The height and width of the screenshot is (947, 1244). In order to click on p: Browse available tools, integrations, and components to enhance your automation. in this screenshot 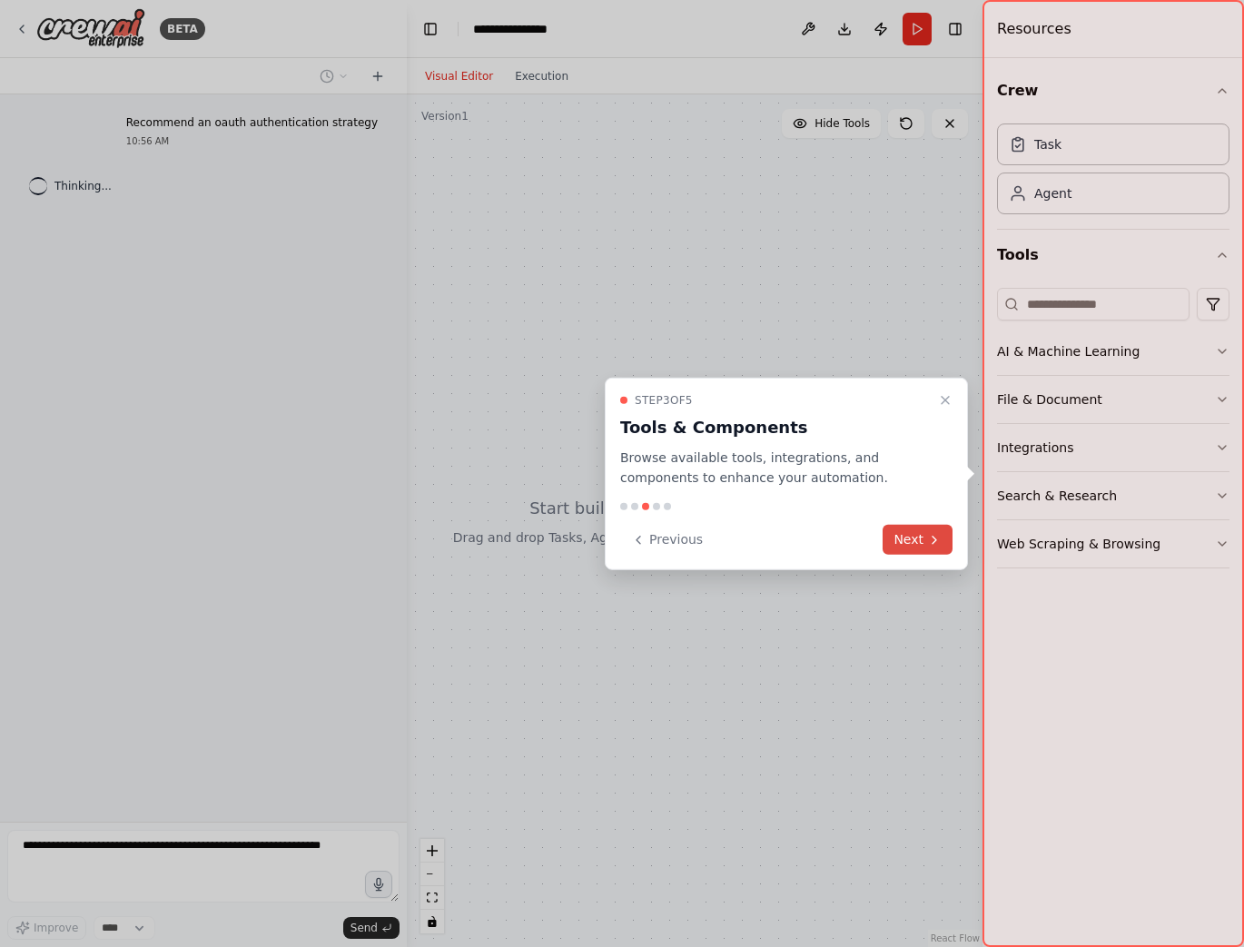, I will do `click(775, 467)`.